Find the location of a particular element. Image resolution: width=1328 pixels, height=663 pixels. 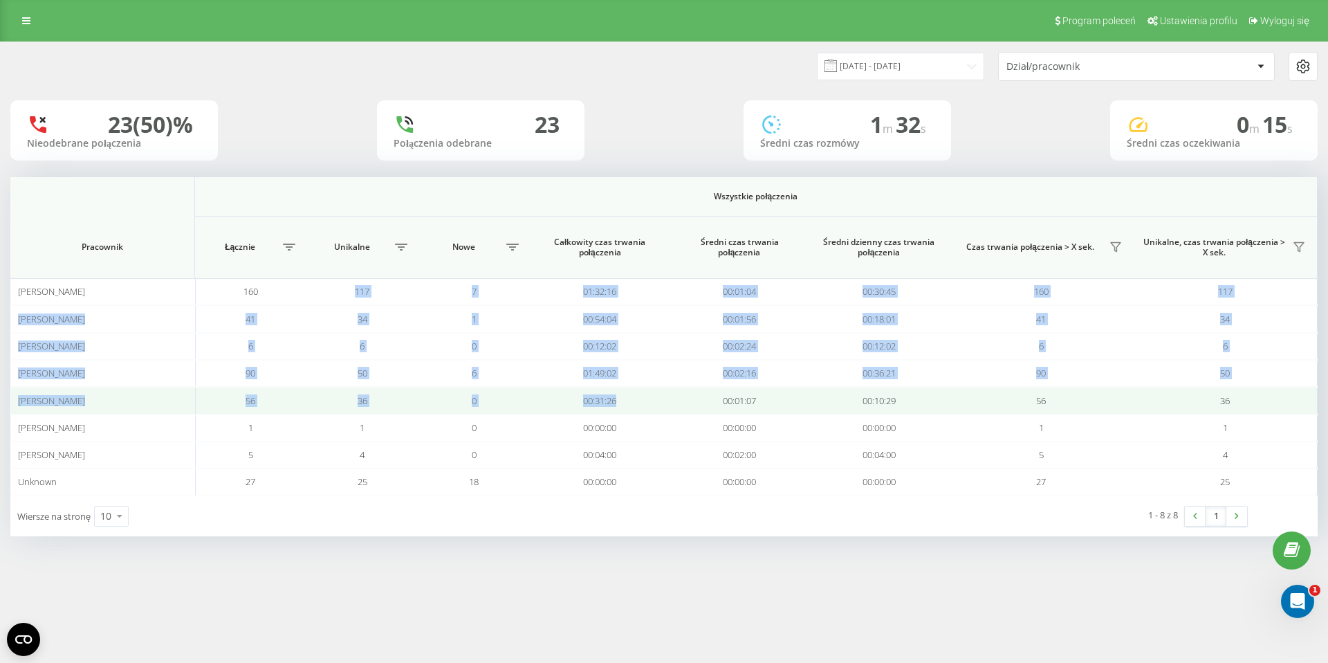

span: 25 is located at coordinates (362, 481).